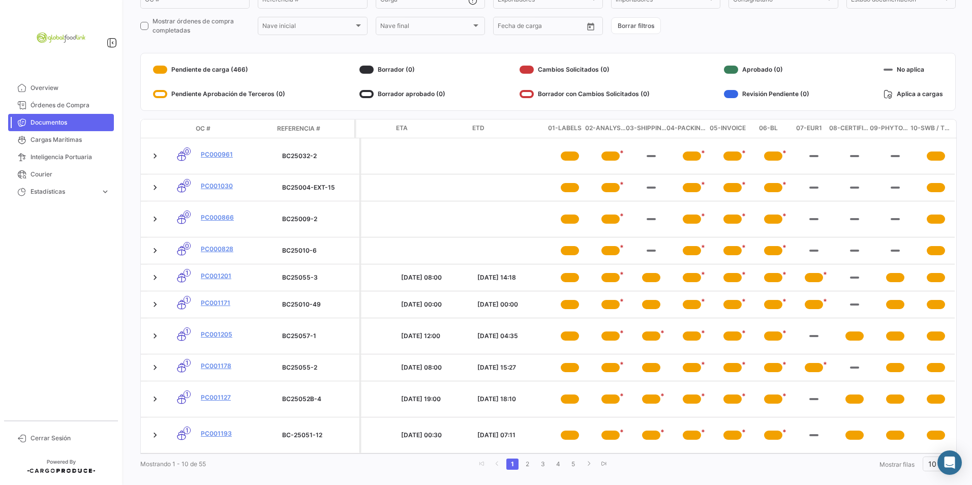 The image size is (972, 485). I want to click on div: BC25004-EXT-15, so click(319, 188).